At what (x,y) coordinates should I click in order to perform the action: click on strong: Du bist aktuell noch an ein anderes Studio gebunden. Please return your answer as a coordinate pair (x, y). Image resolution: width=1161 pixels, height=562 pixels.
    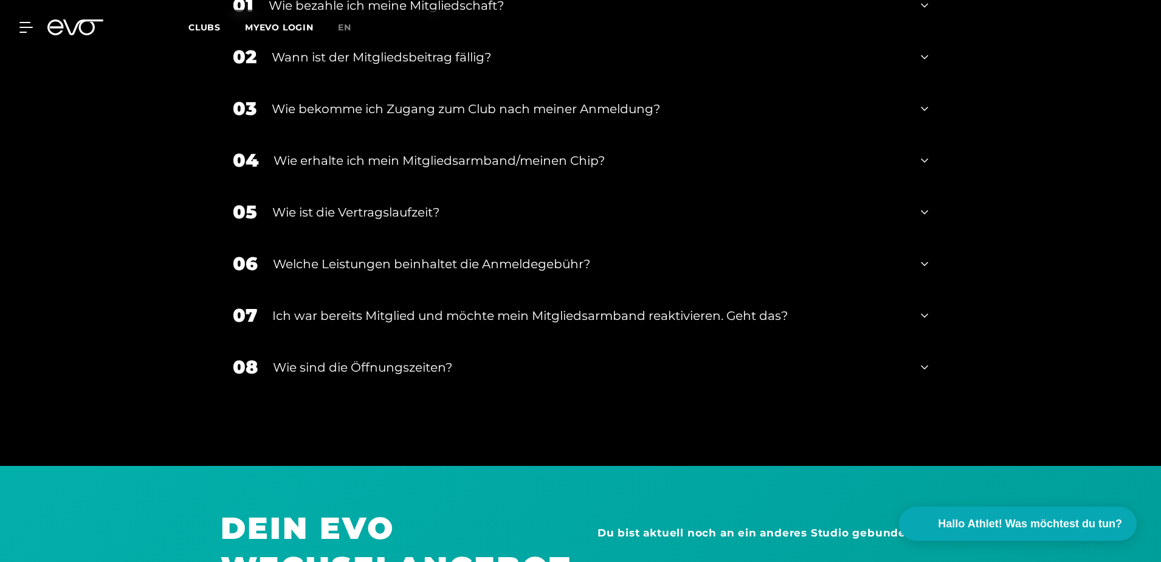
    Looking at the image, I should click on (756, 533).